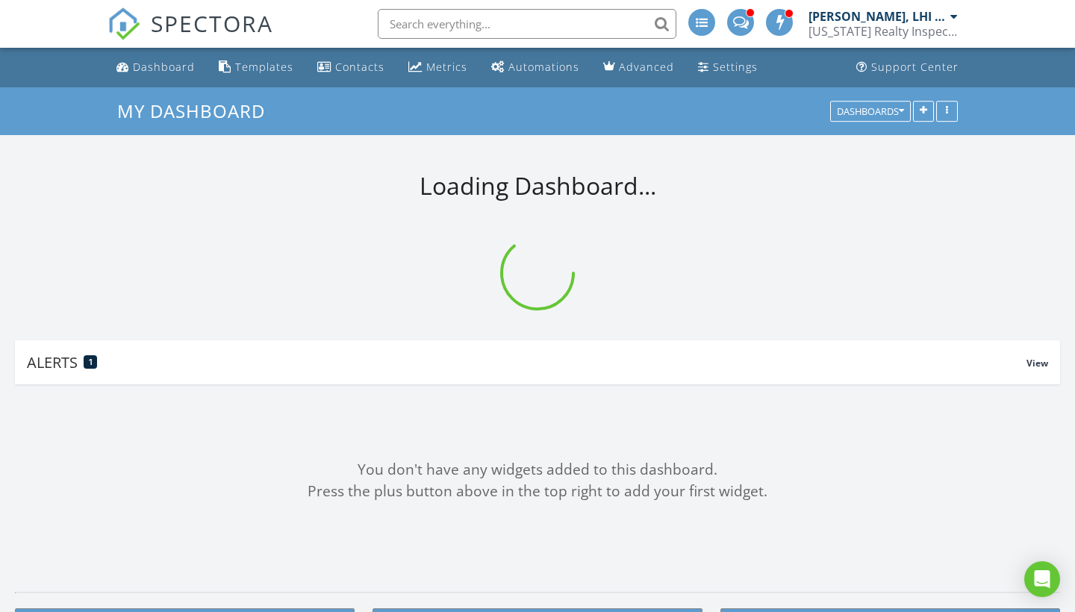 The height and width of the screenshot is (612, 1075). What do you see at coordinates (351, 67) in the screenshot?
I see `a: Contacts` at bounding box center [351, 67].